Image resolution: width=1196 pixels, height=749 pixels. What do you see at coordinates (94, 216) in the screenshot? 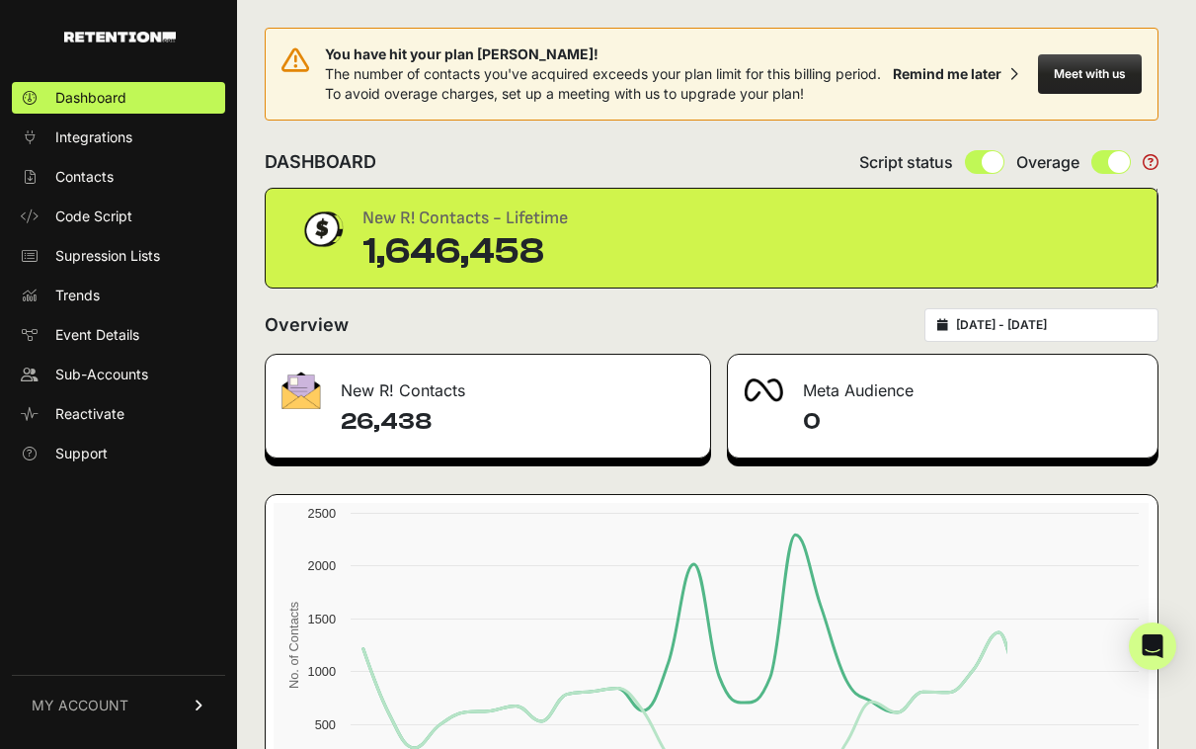
I see `span: Code Script` at bounding box center [94, 216].